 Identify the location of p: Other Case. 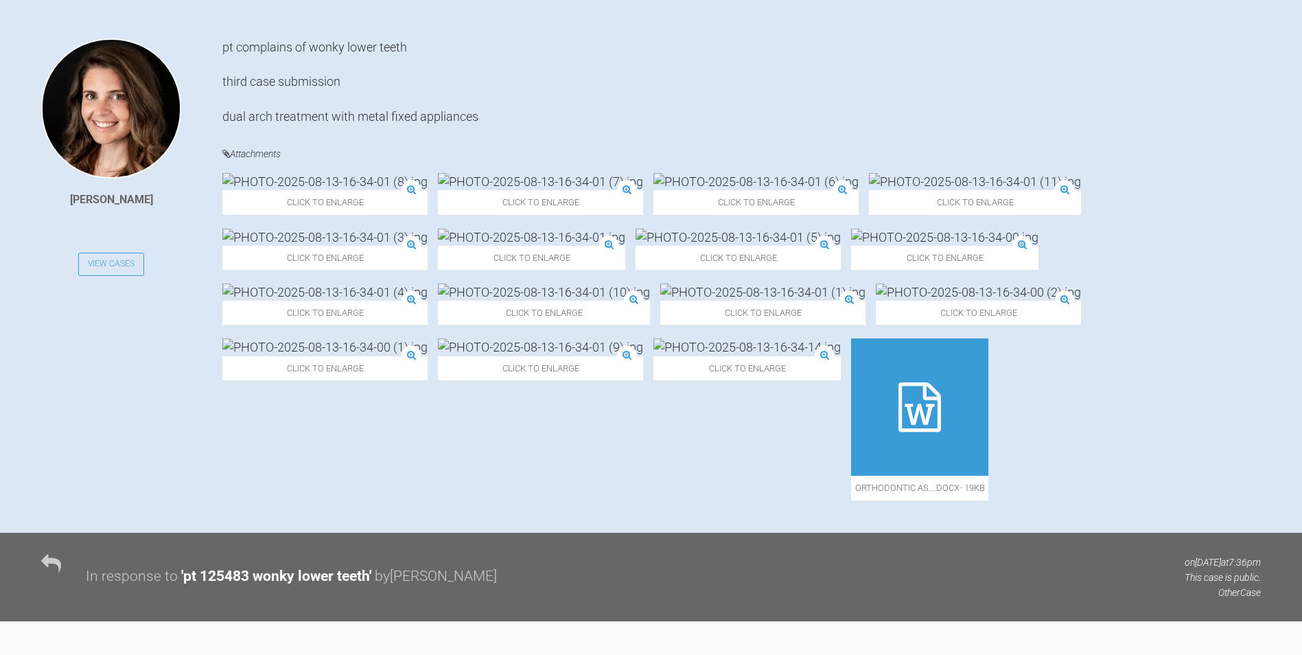
(1222, 592).